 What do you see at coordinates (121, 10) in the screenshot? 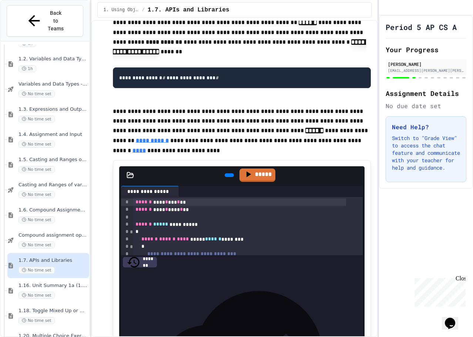
I see `span: 1. Using Objects and Methods` at bounding box center [121, 10].